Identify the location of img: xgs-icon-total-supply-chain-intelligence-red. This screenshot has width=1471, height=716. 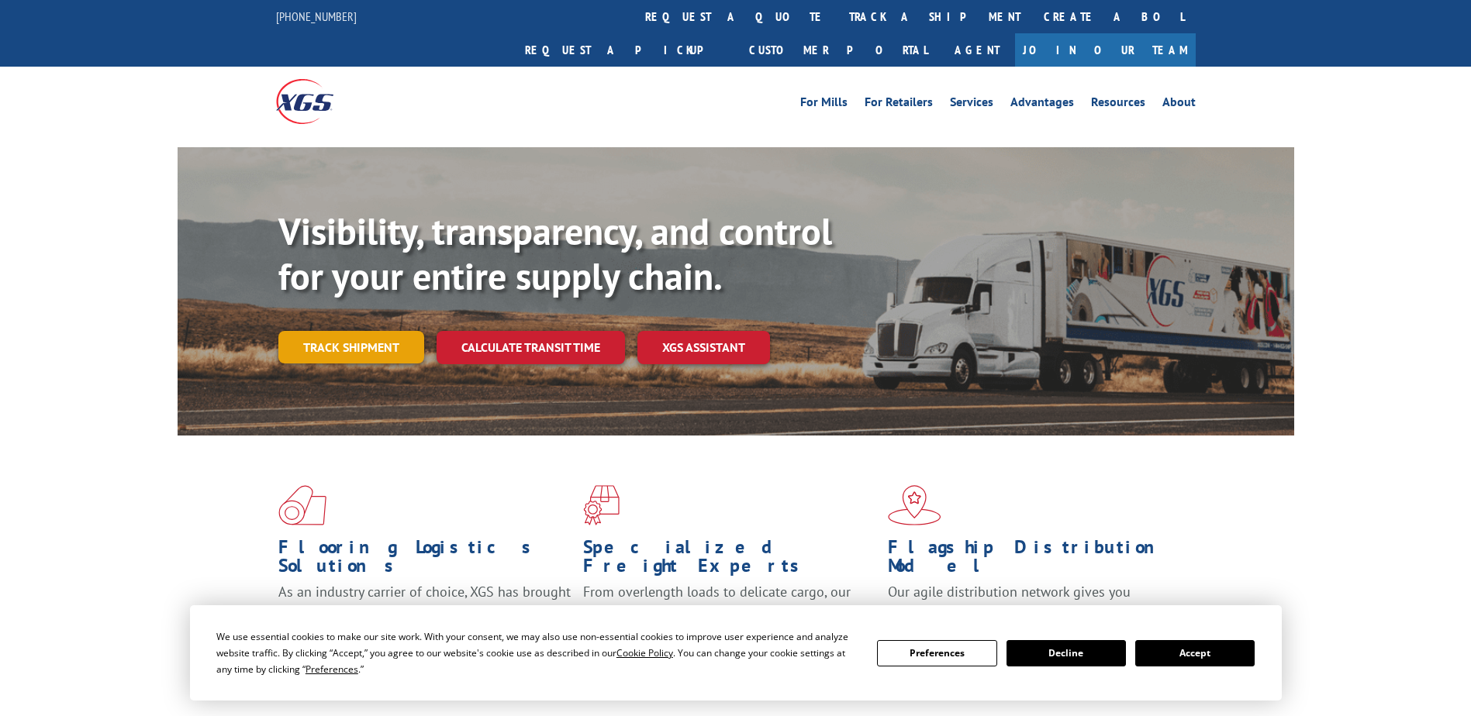
(302, 506).